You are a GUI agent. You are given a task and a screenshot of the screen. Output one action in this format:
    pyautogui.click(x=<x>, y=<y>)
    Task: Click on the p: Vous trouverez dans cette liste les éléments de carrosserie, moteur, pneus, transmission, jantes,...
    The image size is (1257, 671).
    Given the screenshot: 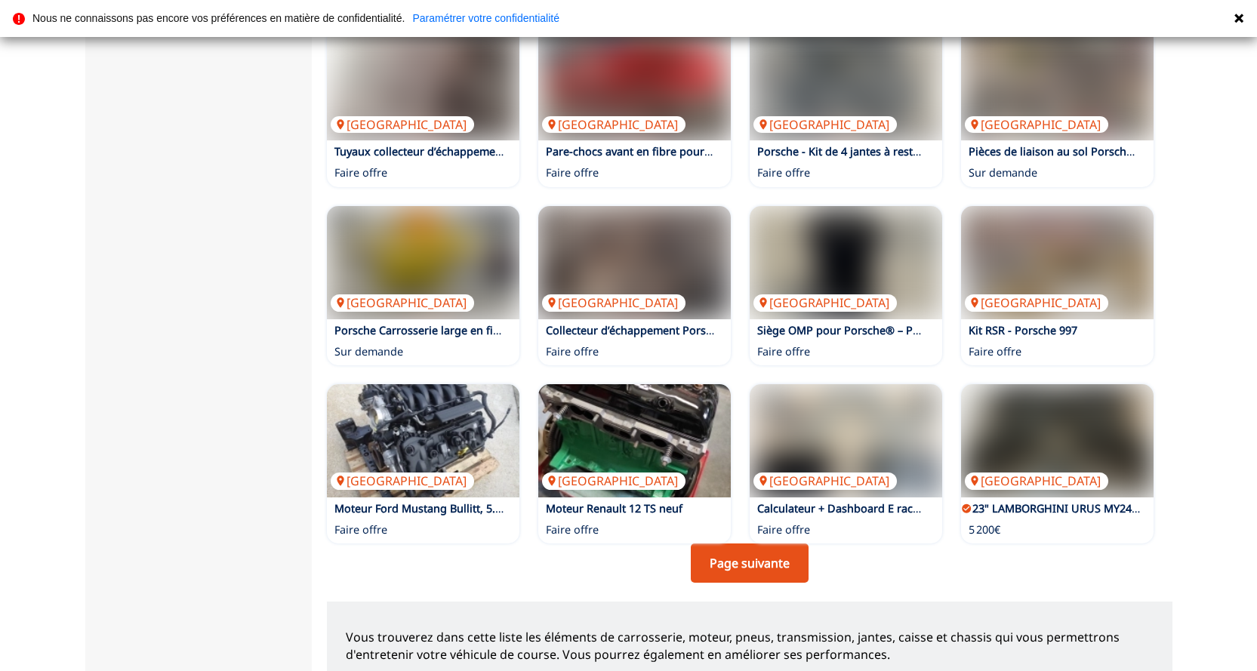 What is the action you would take?
    pyautogui.click(x=749, y=645)
    